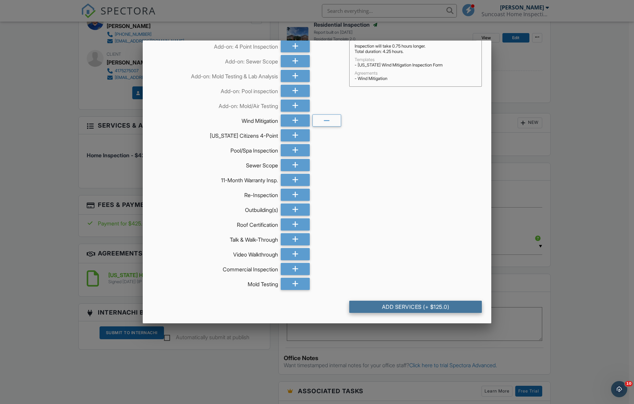 This screenshot has height=404, width=634. I want to click on div: Outbuilding(s), so click(215, 209).